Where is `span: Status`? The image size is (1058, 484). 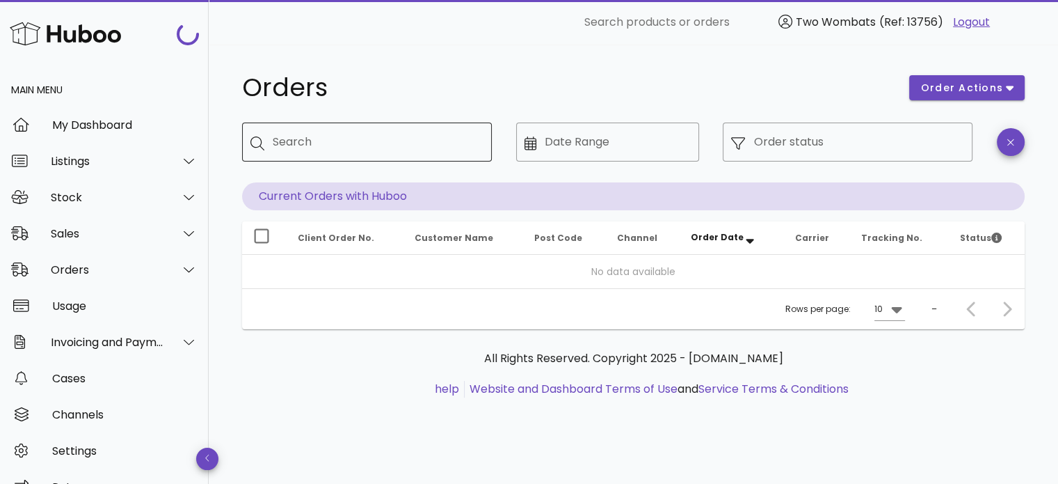
span: Status is located at coordinates (981, 237).